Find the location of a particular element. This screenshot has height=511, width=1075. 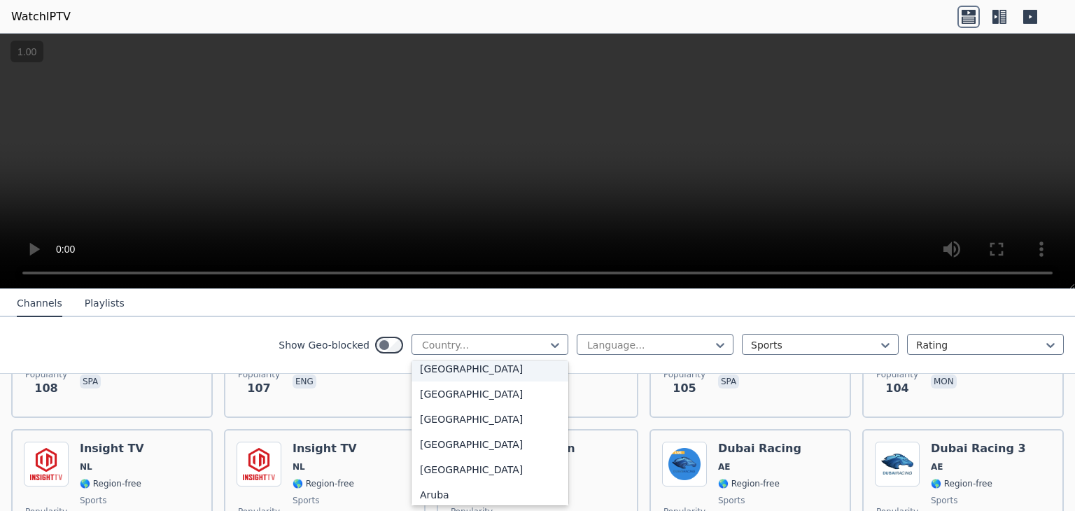

span: 107 is located at coordinates (258, 388).